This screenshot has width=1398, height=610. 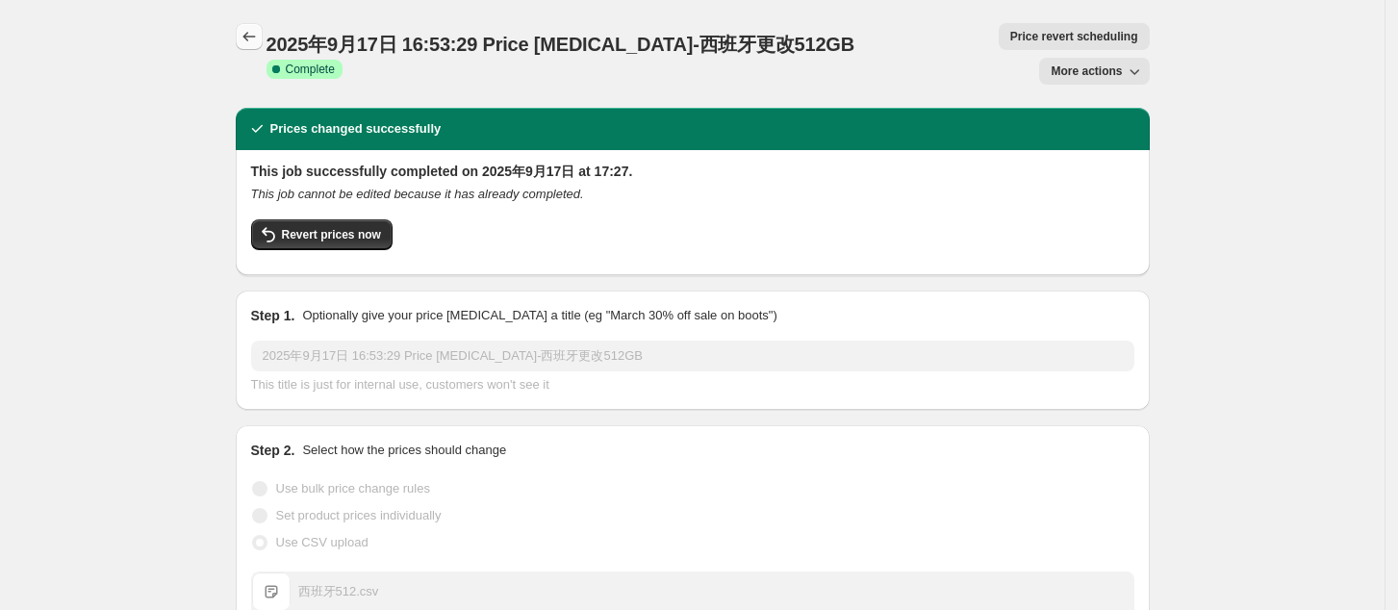 I want to click on h2: This job successfully completed on 2025年9月17日 at 17:27., so click(x=693, y=171).